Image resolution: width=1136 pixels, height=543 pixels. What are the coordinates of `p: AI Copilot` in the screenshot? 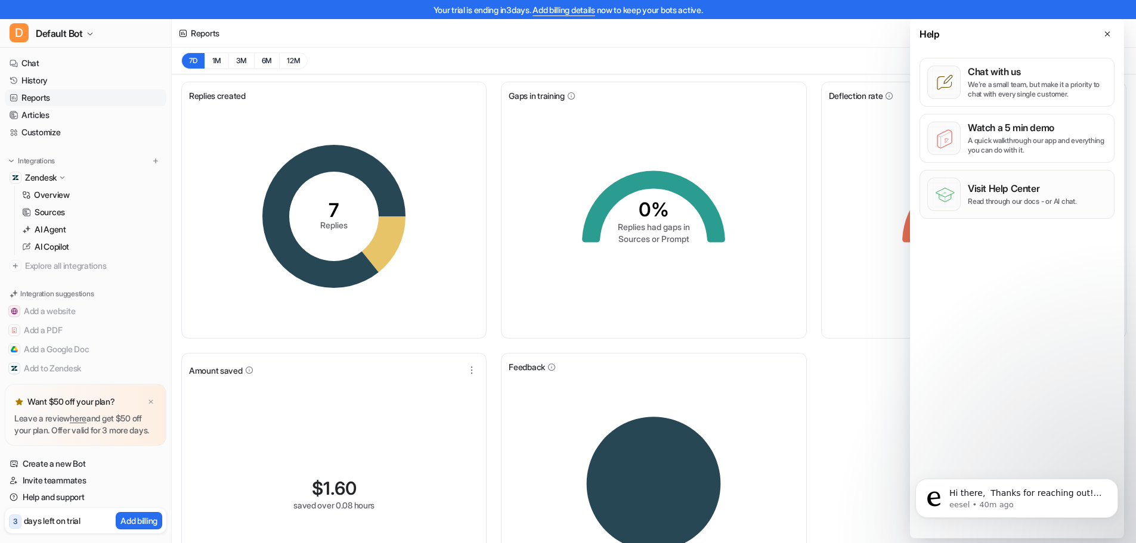 It's located at (52, 247).